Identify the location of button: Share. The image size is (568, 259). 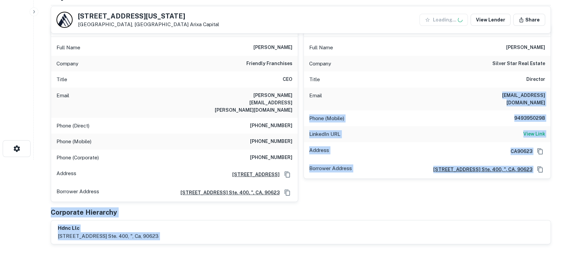
(529, 20).